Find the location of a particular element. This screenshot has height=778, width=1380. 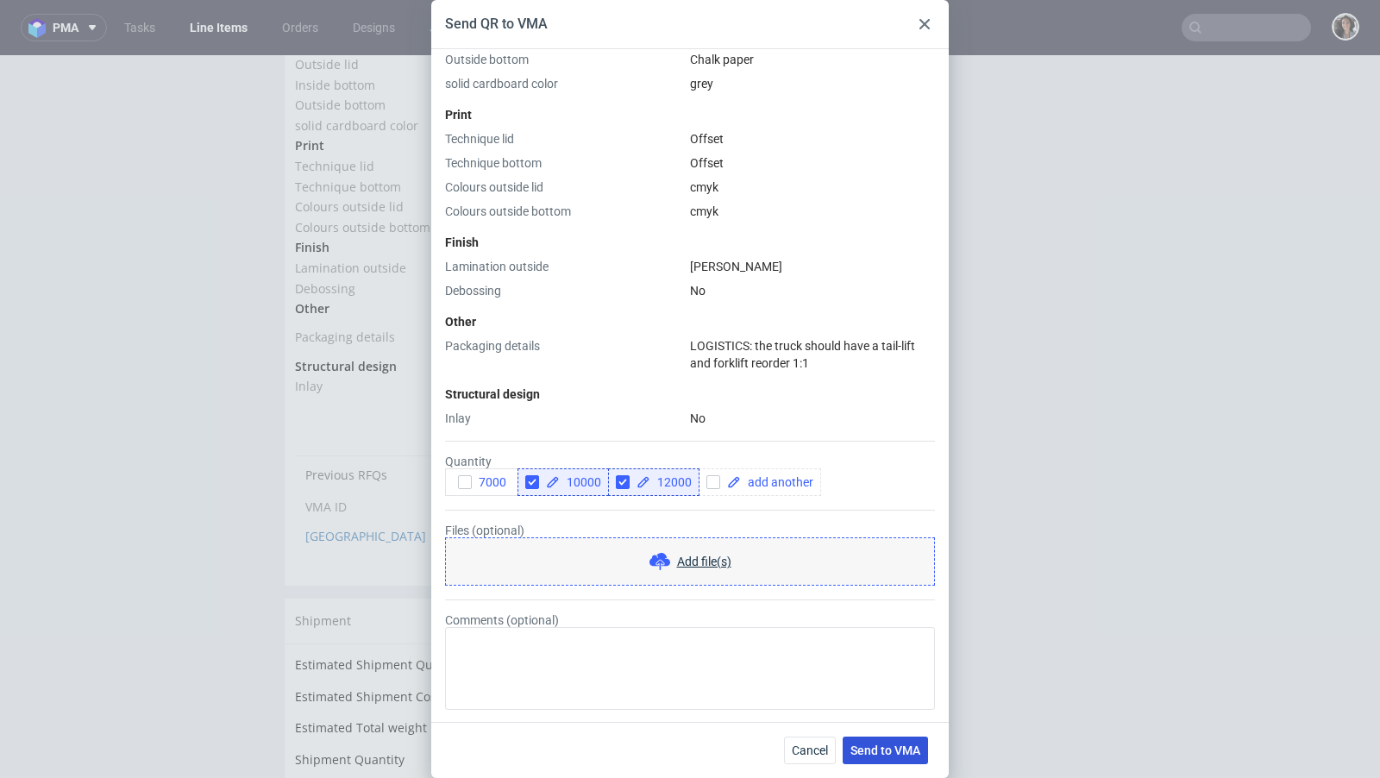

div: Inlay is located at coordinates (564, 418).